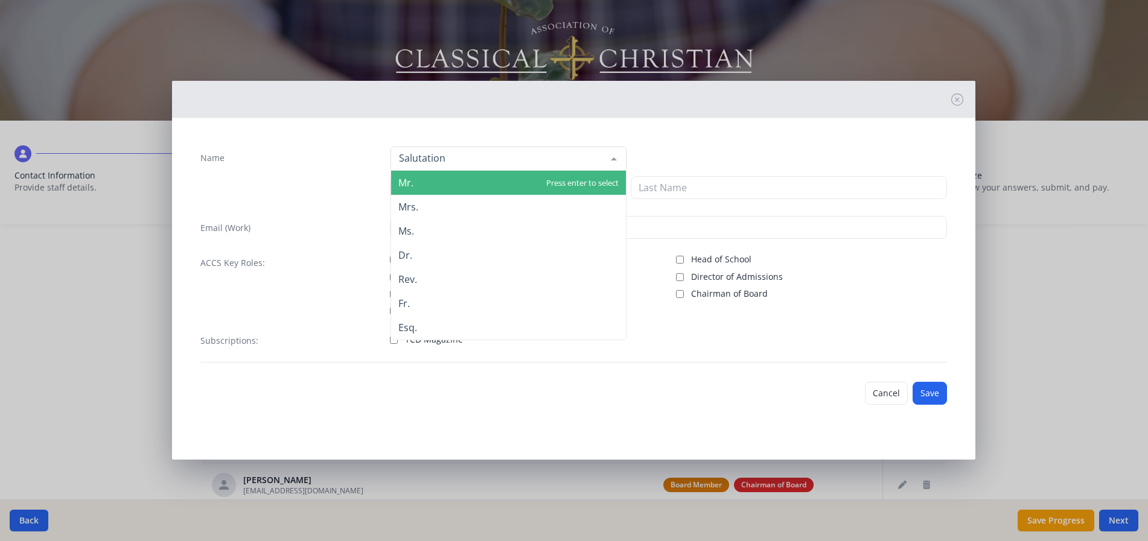 This screenshot has width=1148, height=541. What do you see at coordinates (507, 188) in the screenshot?
I see `input: First Name` at bounding box center [507, 188].